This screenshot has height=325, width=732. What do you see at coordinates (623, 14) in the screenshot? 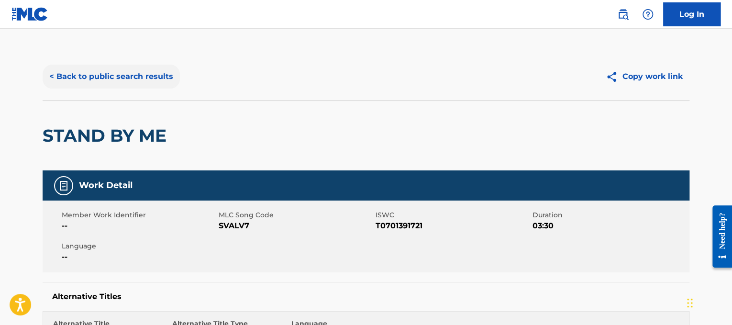
I see `a: Public Search` at bounding box center [623, 14].